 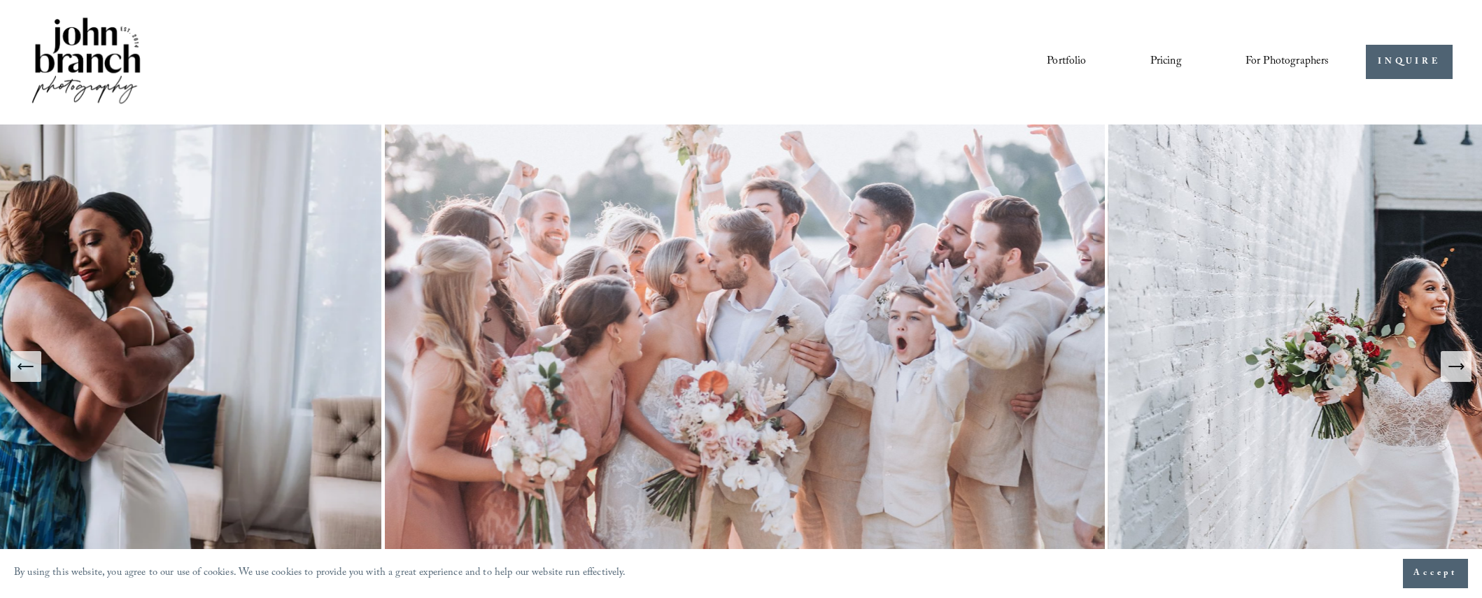 I want to click on a: Pricing, so click(x=1166, y=62).